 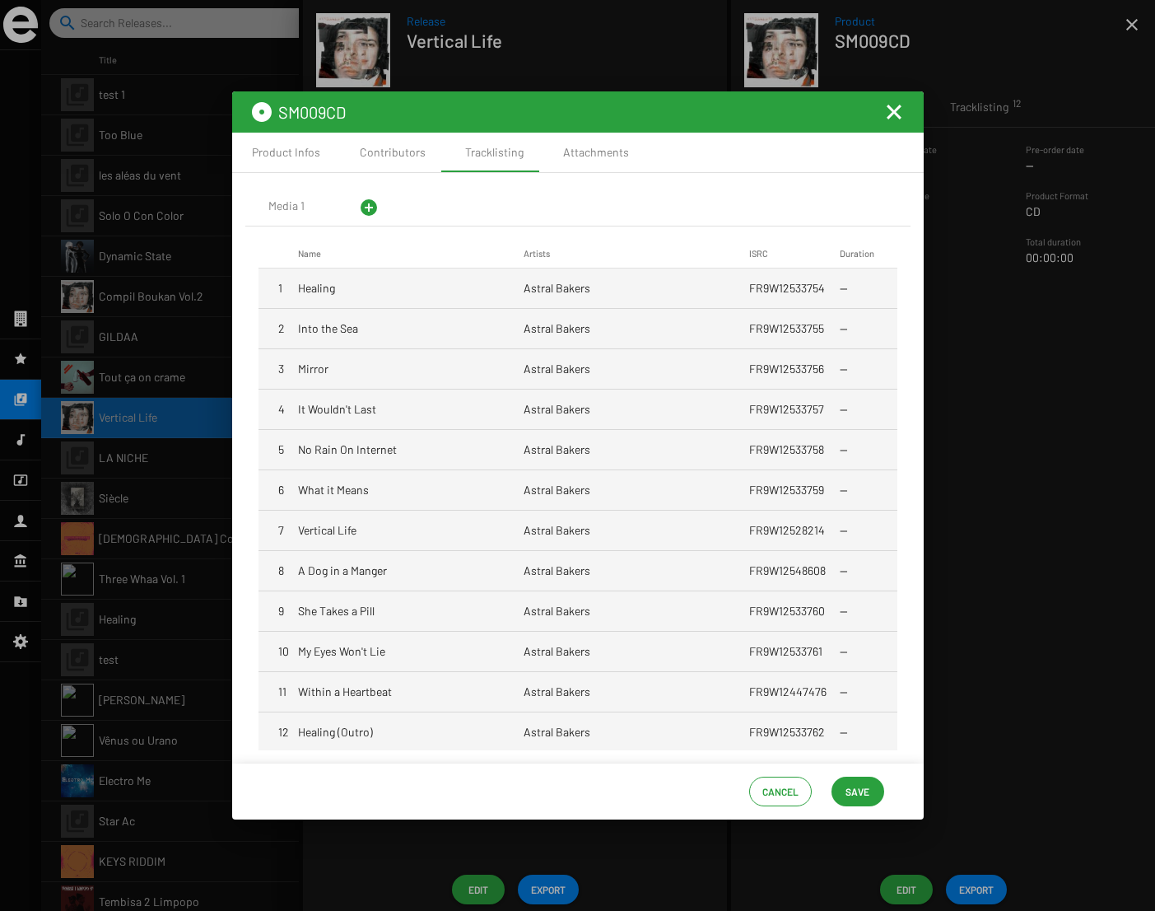 What do you see at coordinates (894, 112) in the screenshot?
I see `button: Fermer la fenêtre` at bounding box center [894, 112].